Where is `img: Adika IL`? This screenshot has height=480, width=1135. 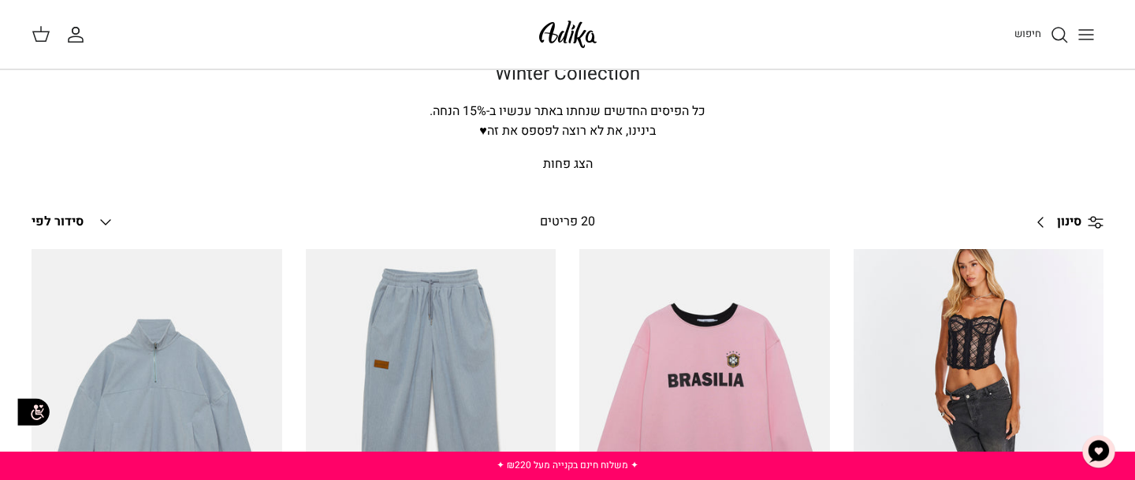
img: Adika IL is located at coordinates (567, 34).